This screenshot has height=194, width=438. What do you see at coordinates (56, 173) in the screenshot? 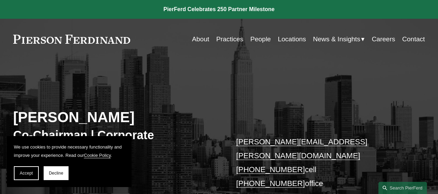
I see `span: Decline` at bounding box center [56, 173].